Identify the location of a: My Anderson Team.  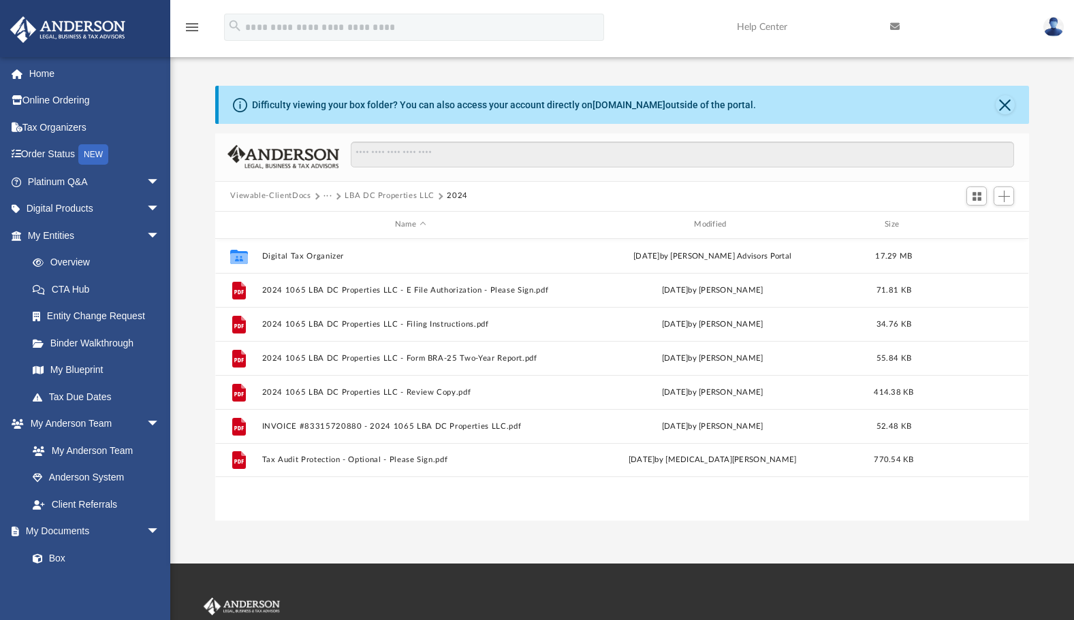
(93, 451).